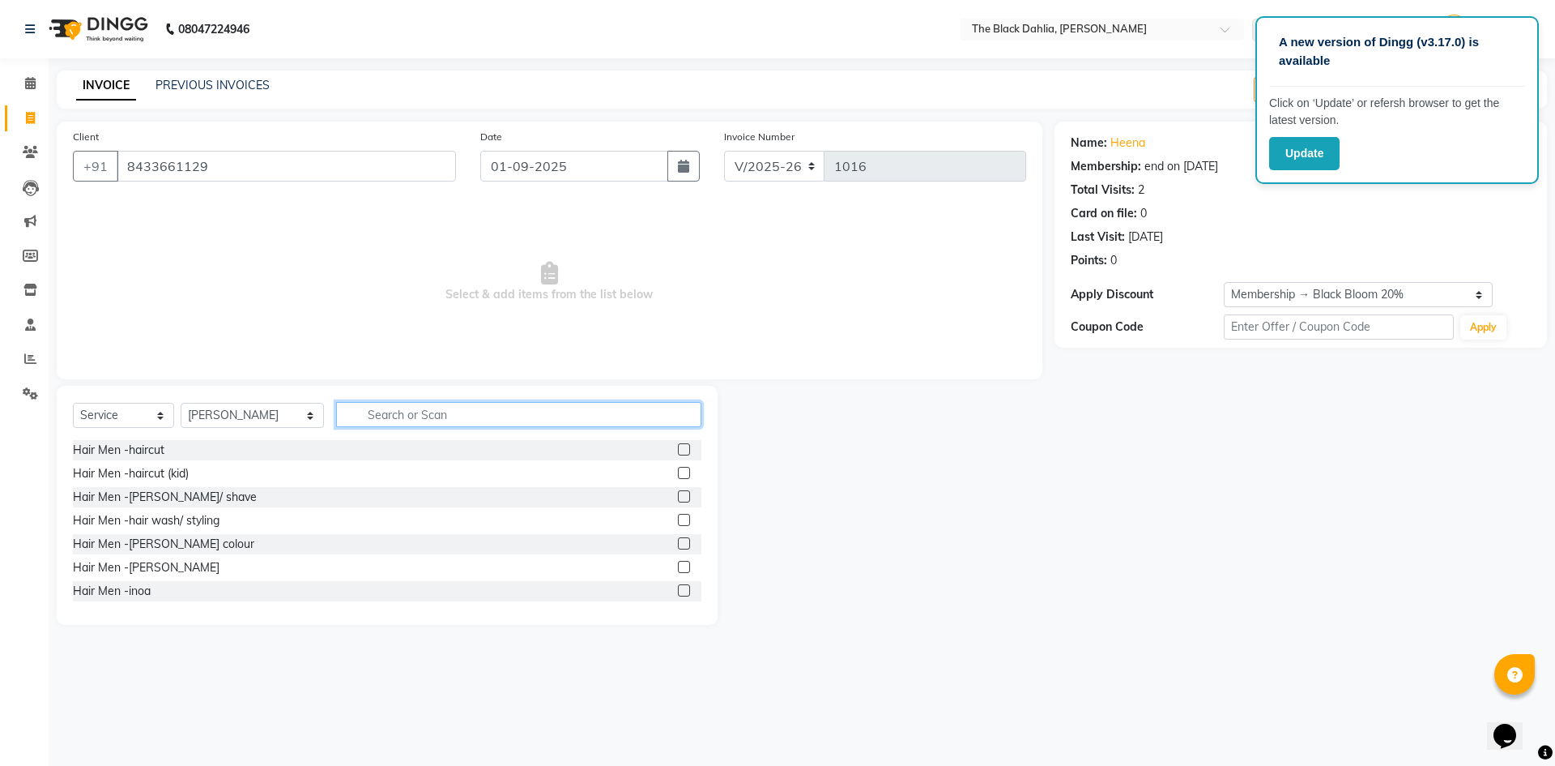 The width and height of the screenshot is (1555, 766). What do you see at coordinates (1106, 166) in the screenshot?
I see `div: Membership:` at bounding box center [1106, 166].